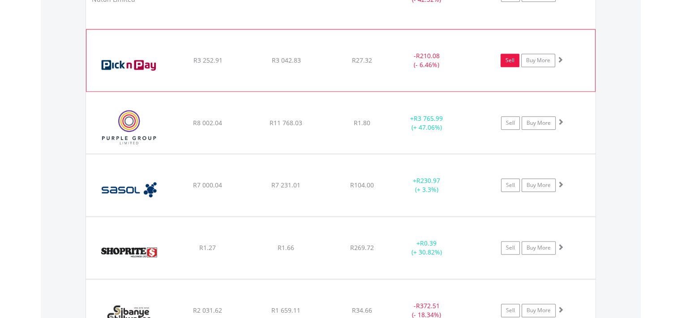 This screenshot has height=318, width=681. What do you see at coordinates (362, 310) in the screenshot?
I see `span: R34.66` at bounding box center [362, 310].